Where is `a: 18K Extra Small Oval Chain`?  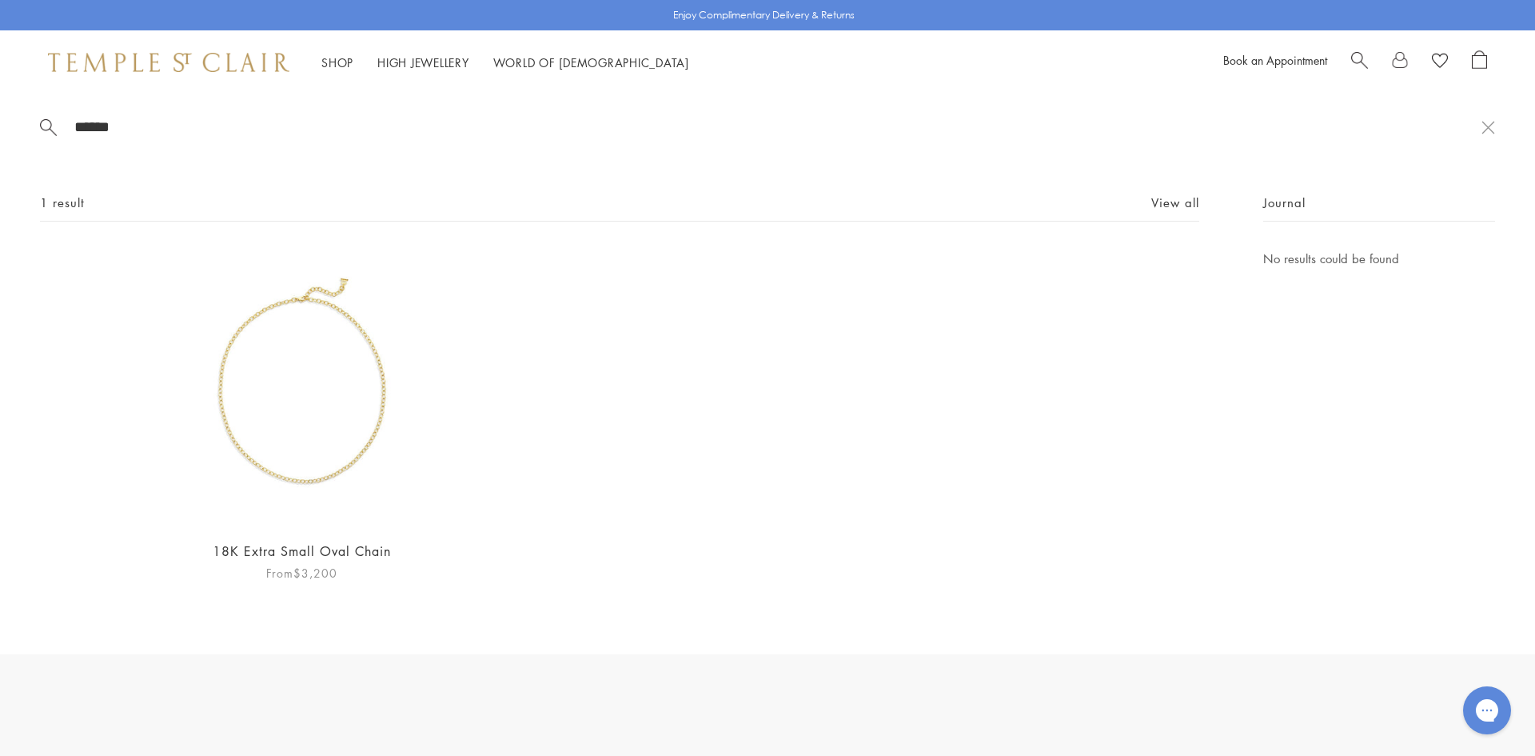
a: 18K Extra Small Oval Chain is located at coordinates (301, 551).